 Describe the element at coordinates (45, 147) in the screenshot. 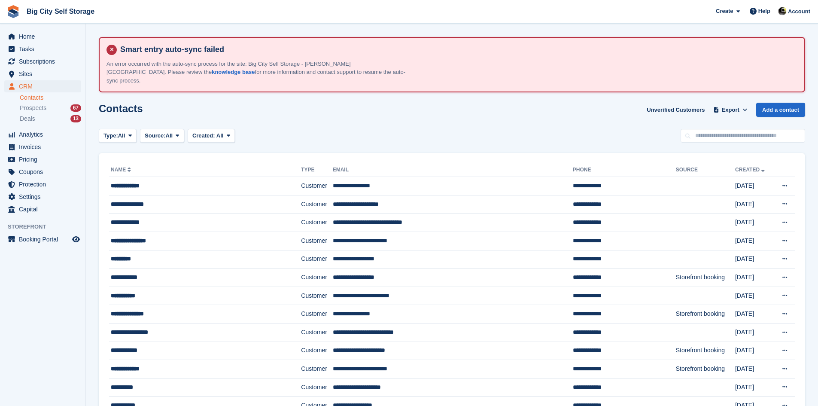

I see `span: Invoices` at that location.